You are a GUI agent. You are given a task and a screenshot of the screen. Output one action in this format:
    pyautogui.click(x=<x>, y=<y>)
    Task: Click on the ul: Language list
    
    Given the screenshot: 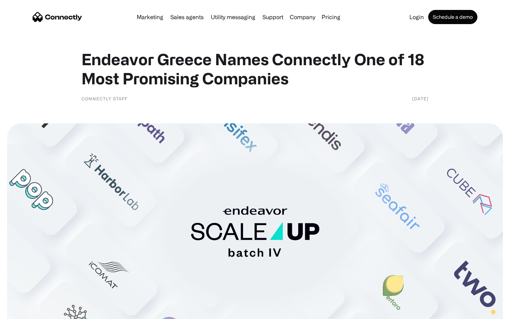 What is the action you would take?
    pyautogui.click(x=28, y=311)
    